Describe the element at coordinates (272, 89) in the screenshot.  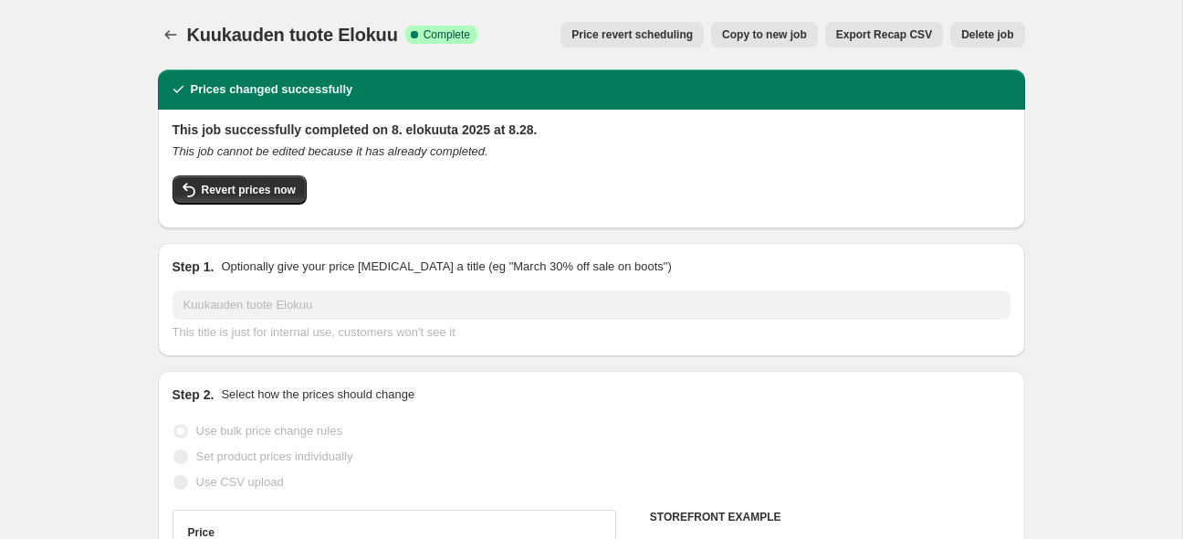
I see `h2: Prices changed successfully` at that location.